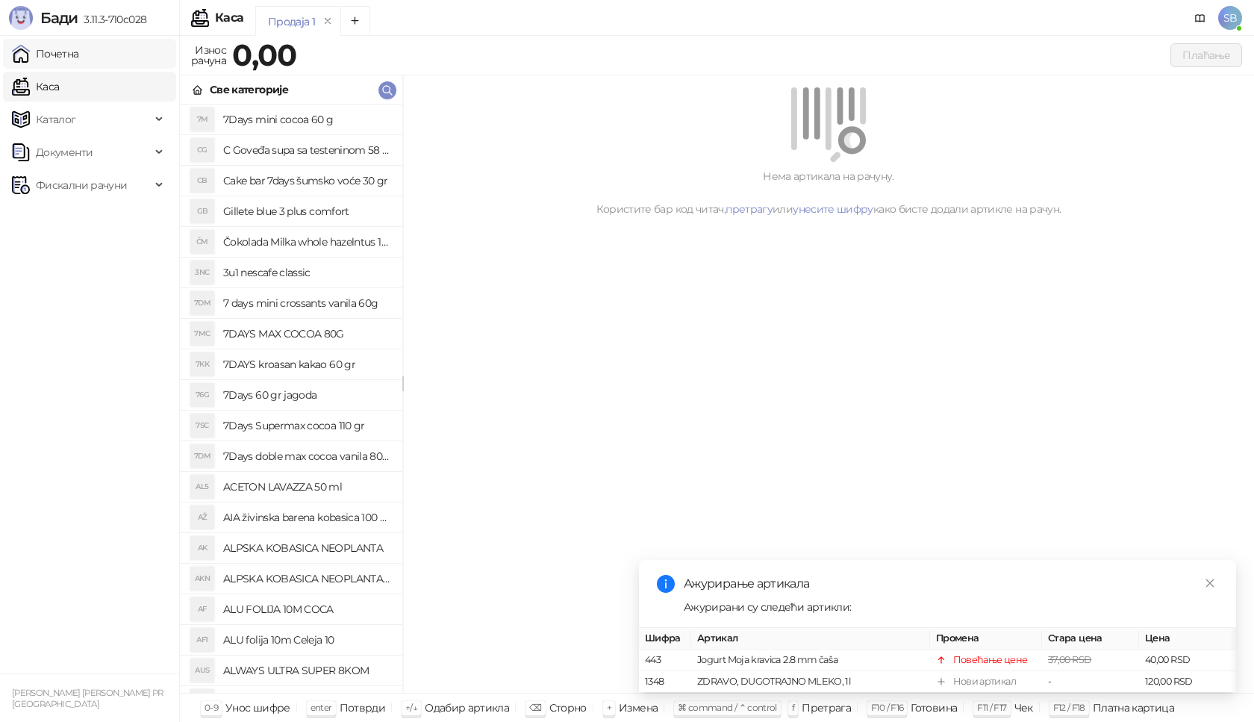 Image resolution: width=1254 pixels, height=722 pixels. What do you see at coordinates (951, 584) in the screenshot?
I see `div: Ажурирање артикала` at bounding box center [951, 584].